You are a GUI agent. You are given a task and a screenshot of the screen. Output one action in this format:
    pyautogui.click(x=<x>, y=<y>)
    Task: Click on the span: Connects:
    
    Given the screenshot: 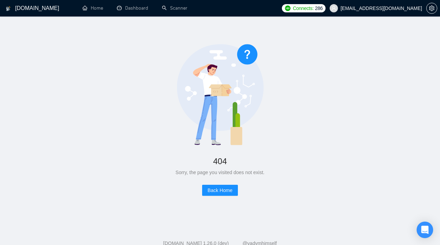 What is the action you would take?
    pyautogui.click(x=303, y=8)
    